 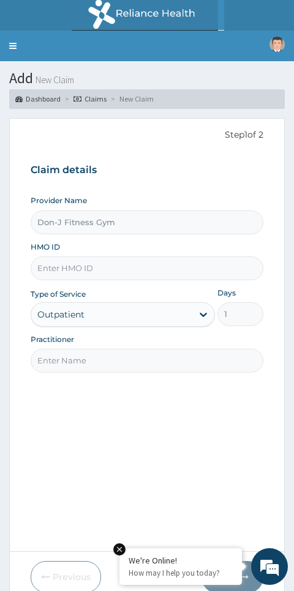 I want to click on div: Chat with us now, so click(x=153, y=77).